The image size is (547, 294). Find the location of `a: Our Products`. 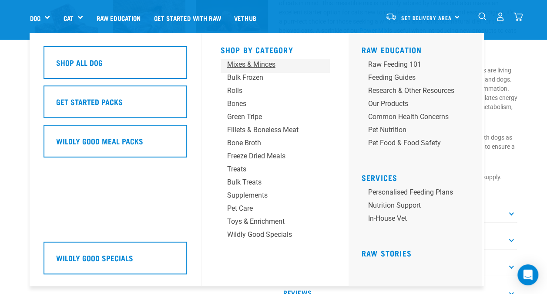

a: Our Products is located at coordinates (419, 105).